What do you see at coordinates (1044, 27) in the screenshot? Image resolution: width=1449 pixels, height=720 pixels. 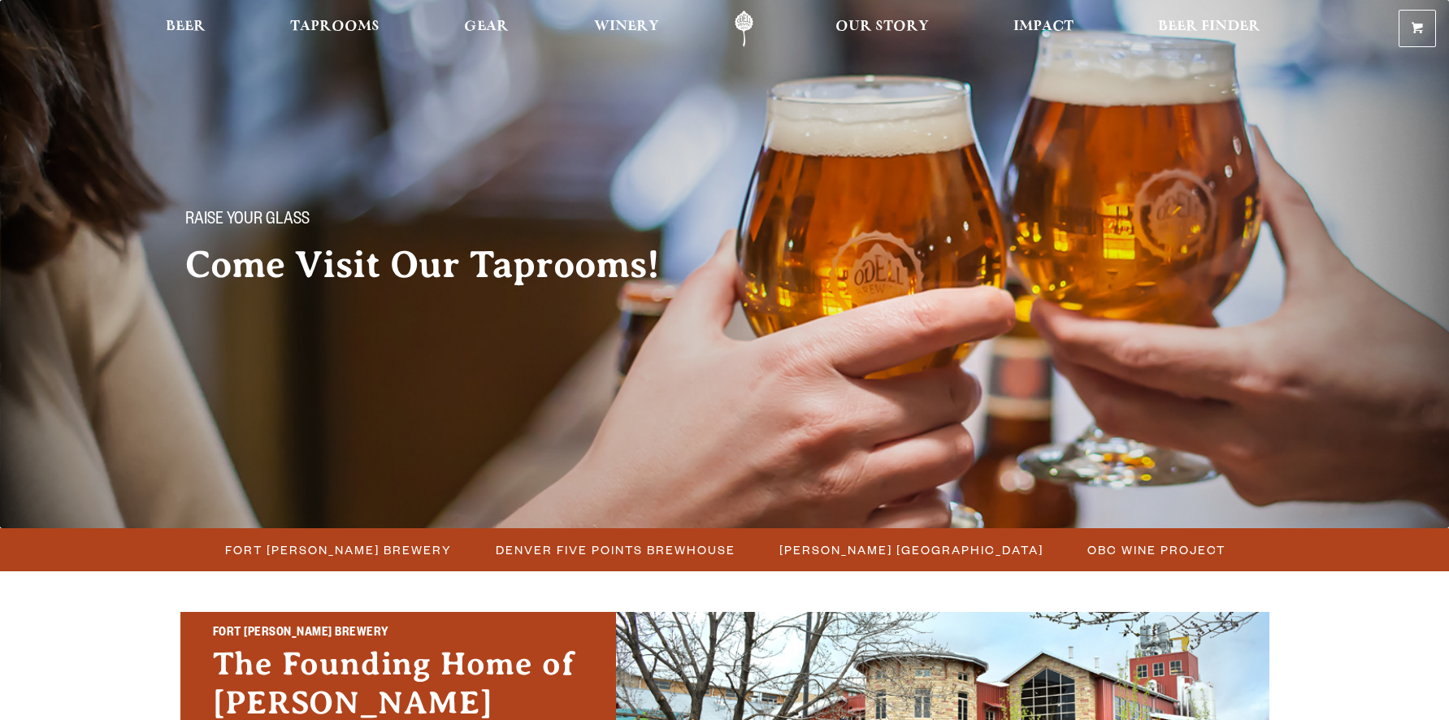 I see `span: Impact` at bounding box center [1044, 27].